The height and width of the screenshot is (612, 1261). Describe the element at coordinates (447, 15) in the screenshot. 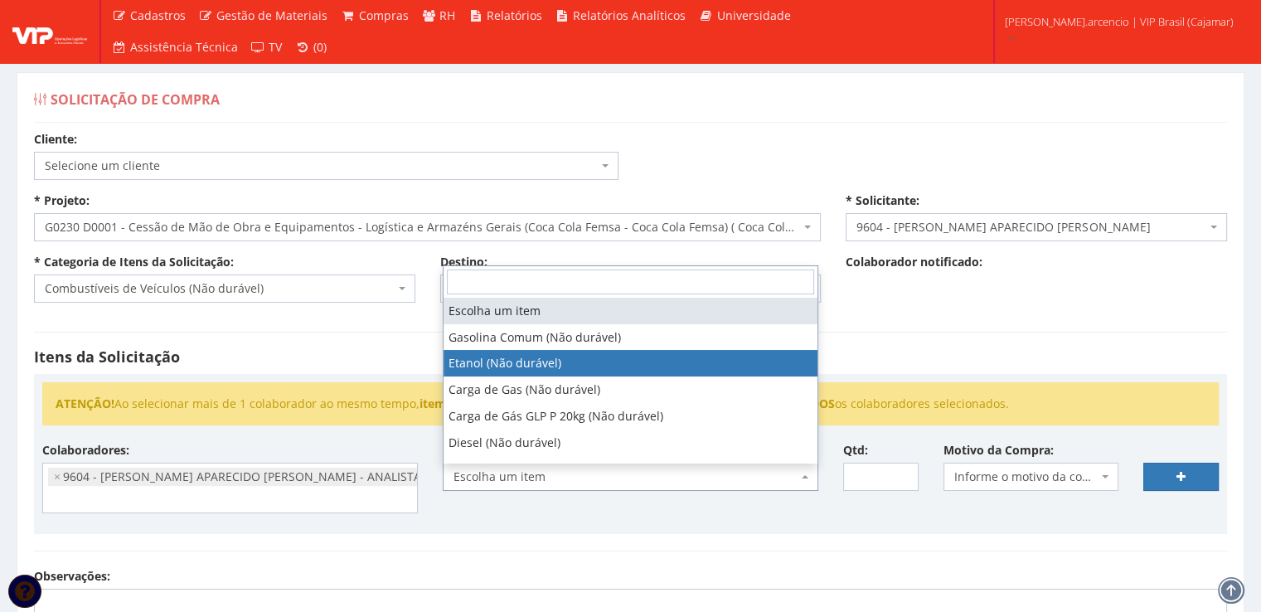

I see `span: RH` at that location.